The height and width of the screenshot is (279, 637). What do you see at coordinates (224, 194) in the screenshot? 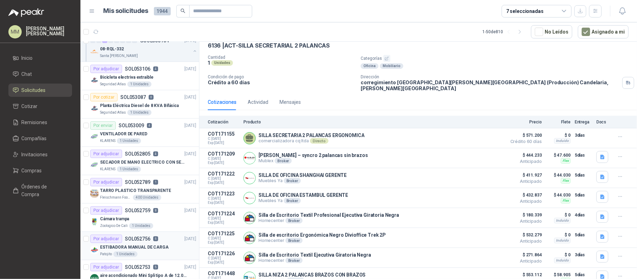
I see `p: COT171223` at bounding box center [224, 194].